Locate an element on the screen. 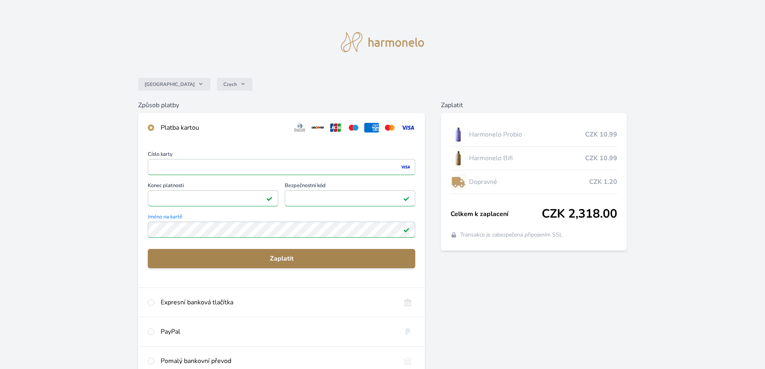 The image size is (765, 369). div: Platba kartou is located at coordinates (223, 128).